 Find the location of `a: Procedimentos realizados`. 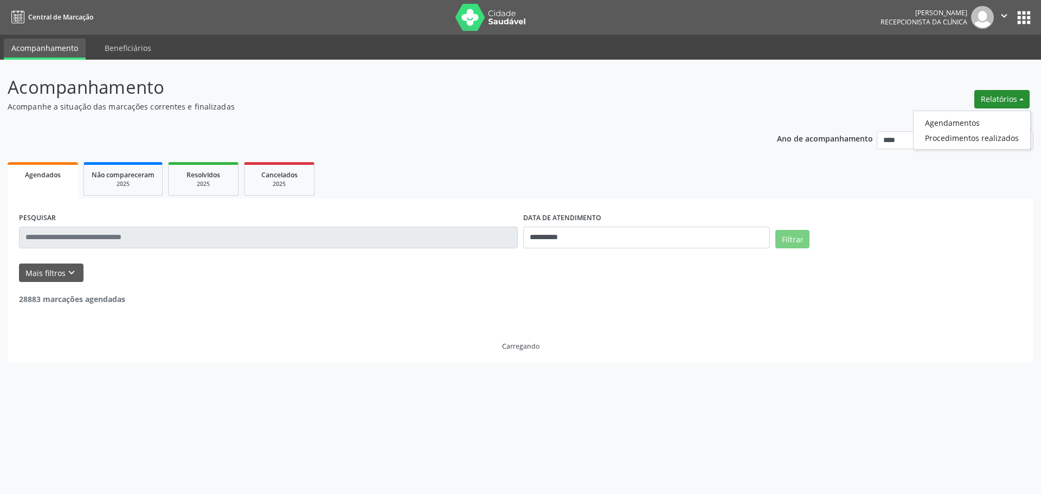

a: Procedimentos realizados is located at coordinates (972, 138).